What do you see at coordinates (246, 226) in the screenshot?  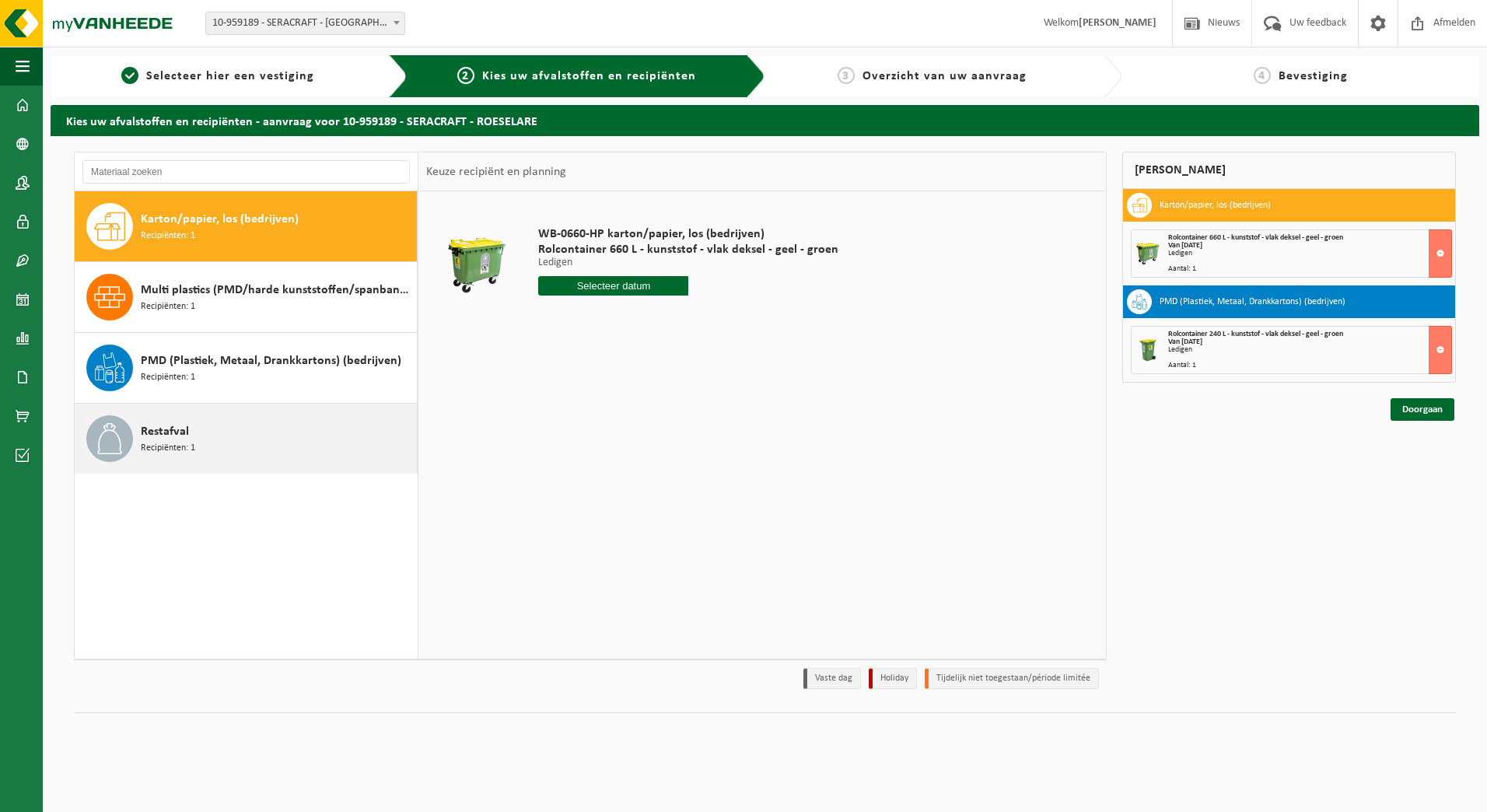 I see `button: Karton/papier, los (bedrijven) Recipiënten: 1` at bounding box center [246, 226].